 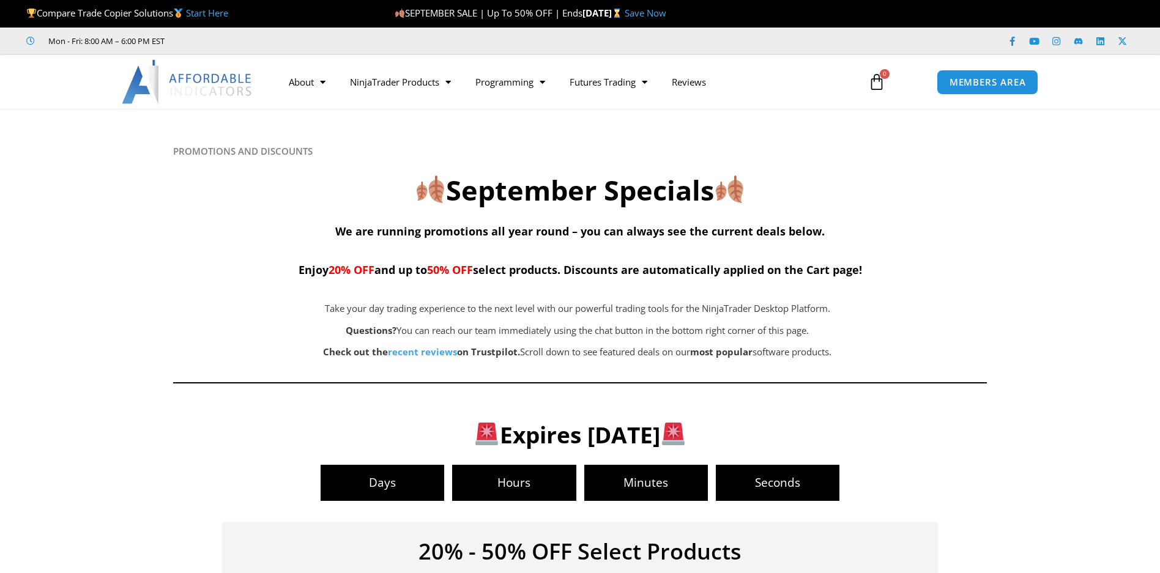 I want to click on p: Scroll down to see featured deals on our software products., so click(x=578, y=352).